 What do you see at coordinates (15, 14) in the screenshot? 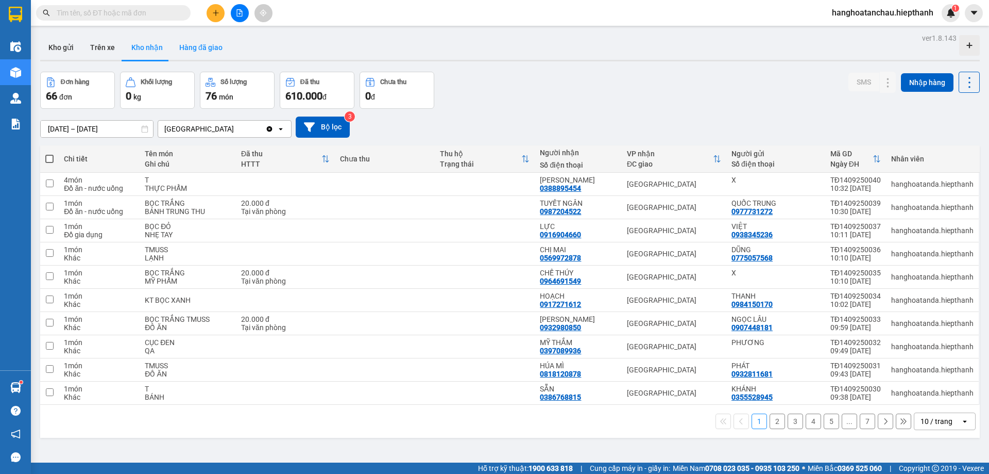
I see `img: logo-vxr` at bounding box center [15, 14].